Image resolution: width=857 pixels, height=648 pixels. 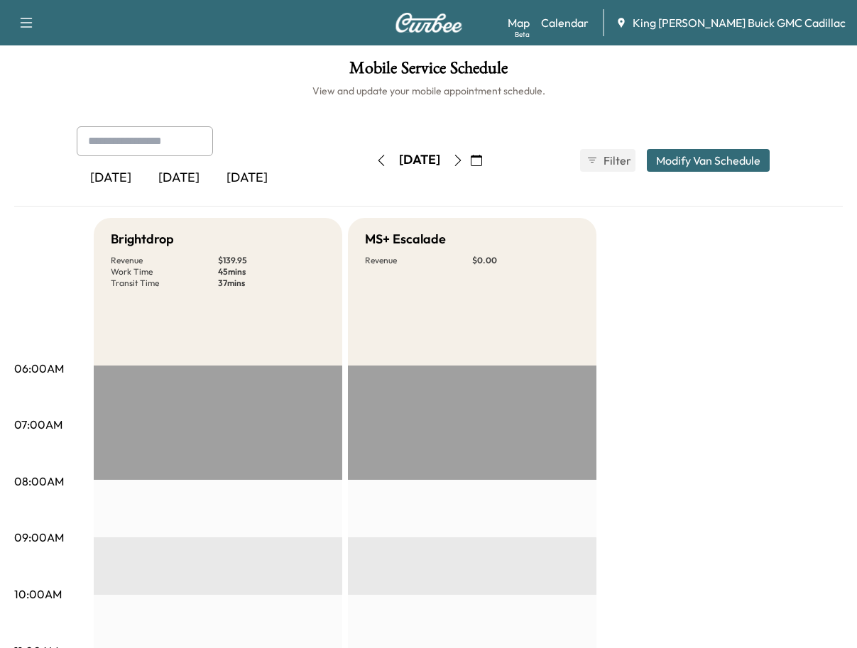 What do you see at coordinates (429, 23) in the screenshot?
I see `img: Curbee Logo` at bounding box center [429, 23].